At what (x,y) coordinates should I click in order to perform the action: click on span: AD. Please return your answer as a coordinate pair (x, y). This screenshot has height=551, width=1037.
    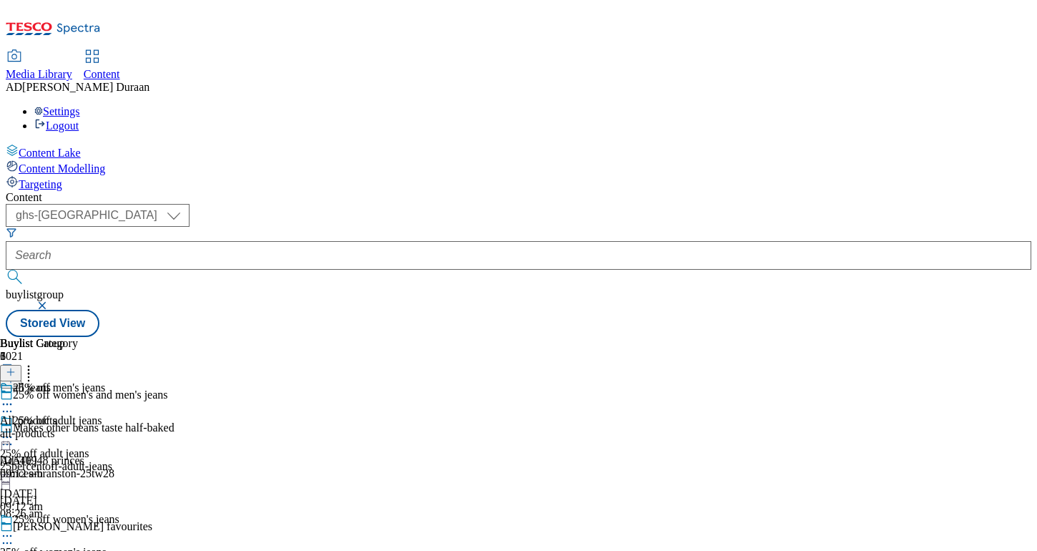
    Looking at the image, I should click on (14, 87).